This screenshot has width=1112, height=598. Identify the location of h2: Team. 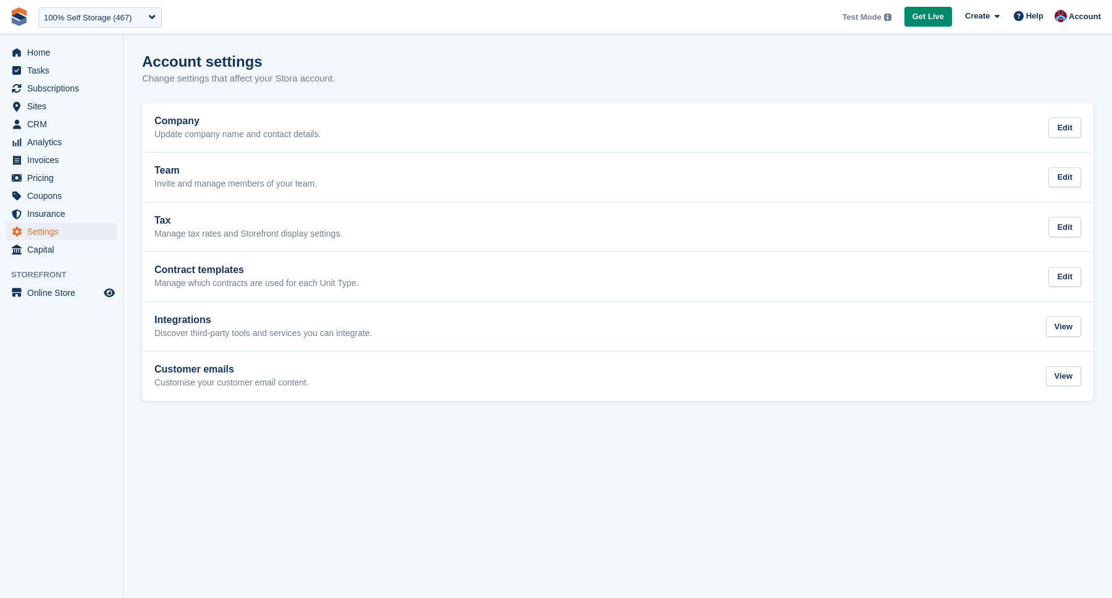
(235, 171).